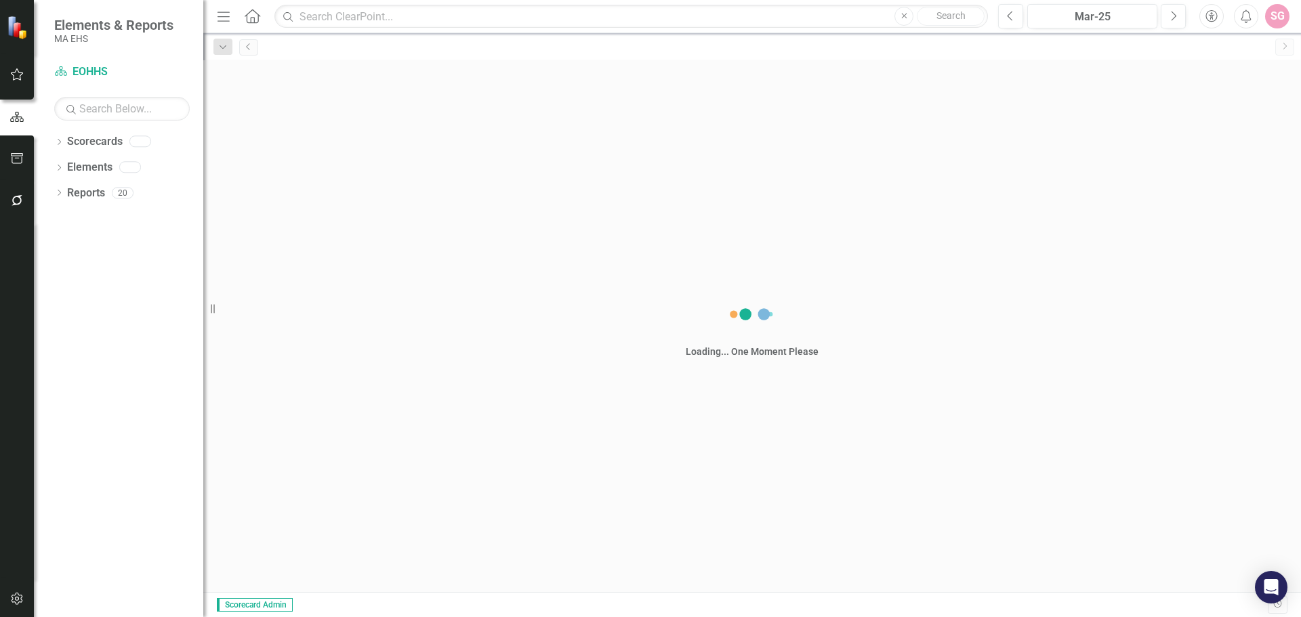 The height and width of the screenshot is (617, 1301). I want to click on div: Loading... One Moment Please, so click(752, 352).